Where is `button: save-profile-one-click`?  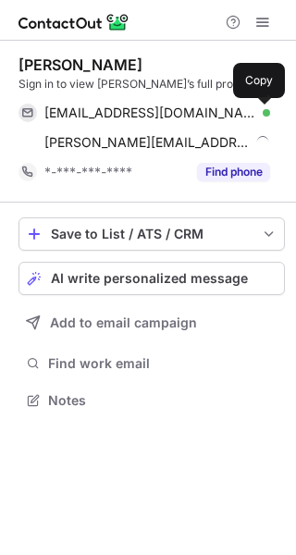
button: save-profile-one-click is located at coordinates (152, 234).